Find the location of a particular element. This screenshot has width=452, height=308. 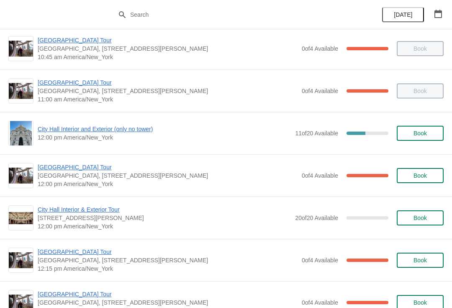

span: City Hall Interior & Exterior Tour is located at coordinates (164, 209).